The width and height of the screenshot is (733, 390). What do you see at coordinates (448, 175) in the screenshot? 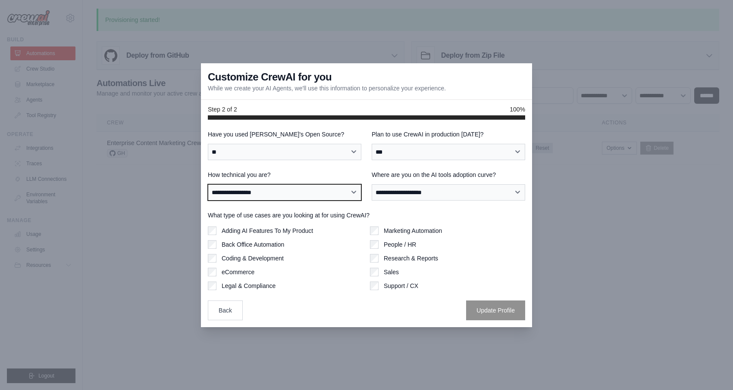
I see `label: Where are you on the AI tools adoption curve?` at bounding box center [448, 175].